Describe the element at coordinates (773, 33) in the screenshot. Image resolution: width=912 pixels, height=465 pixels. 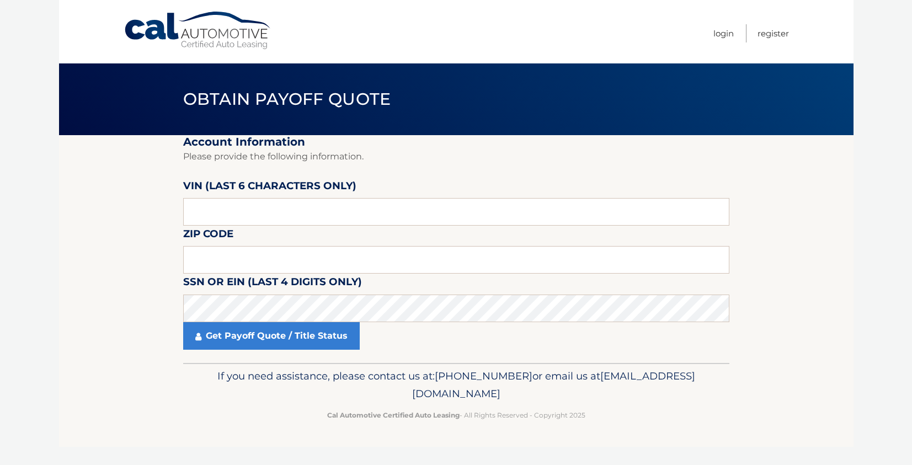
I see `a: Register` at that location.